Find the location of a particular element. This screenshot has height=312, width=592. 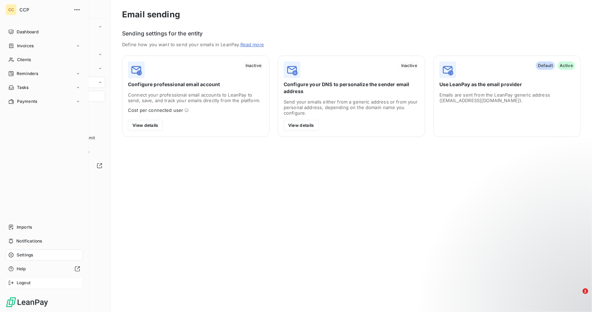

span: Default is located at coordinates (545, 66).